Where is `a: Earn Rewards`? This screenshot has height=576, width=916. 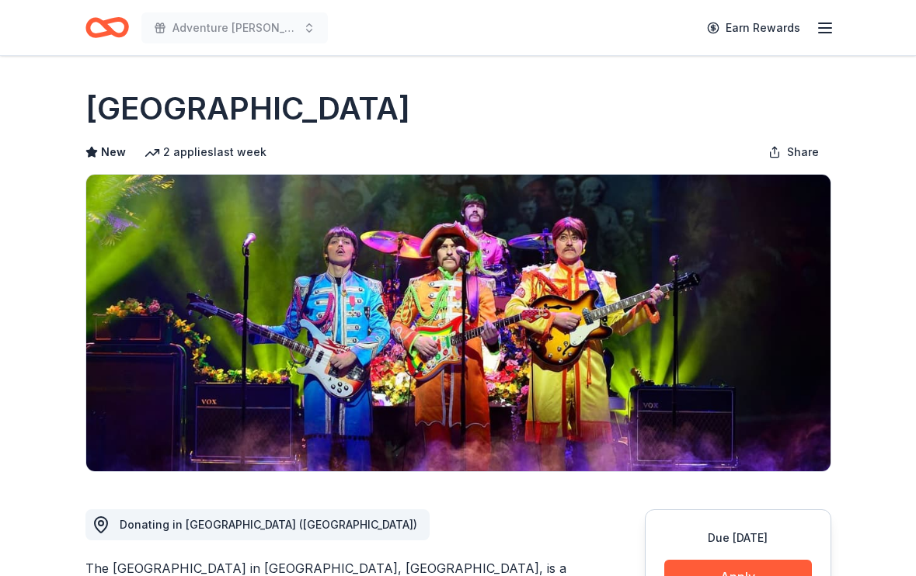
a: Earn Rewards is located at coordinates (753, 28).